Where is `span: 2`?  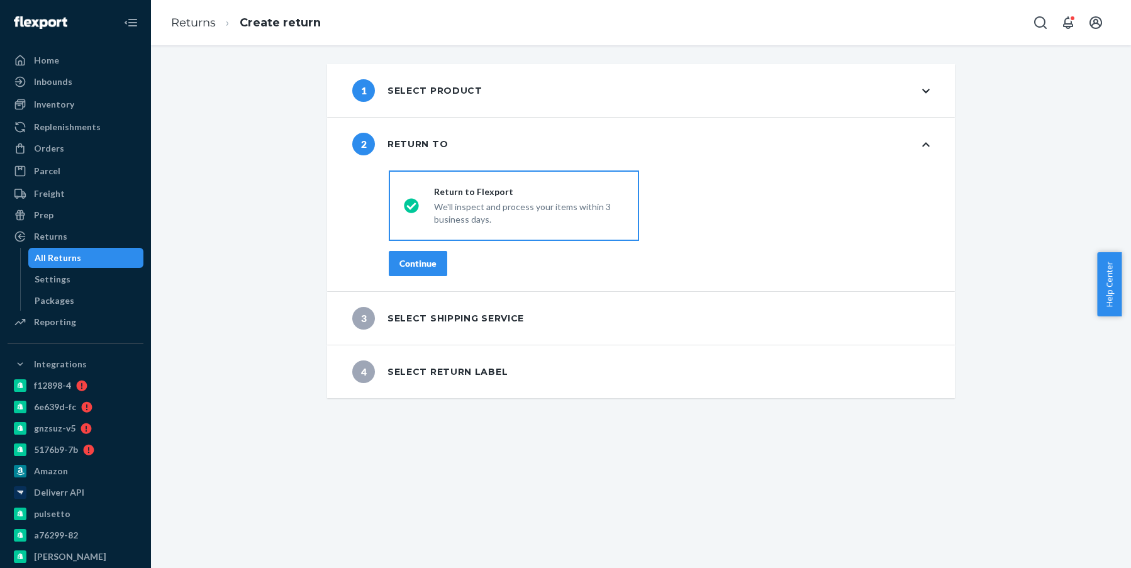
span: 2 is located at coordinates (364, 144).